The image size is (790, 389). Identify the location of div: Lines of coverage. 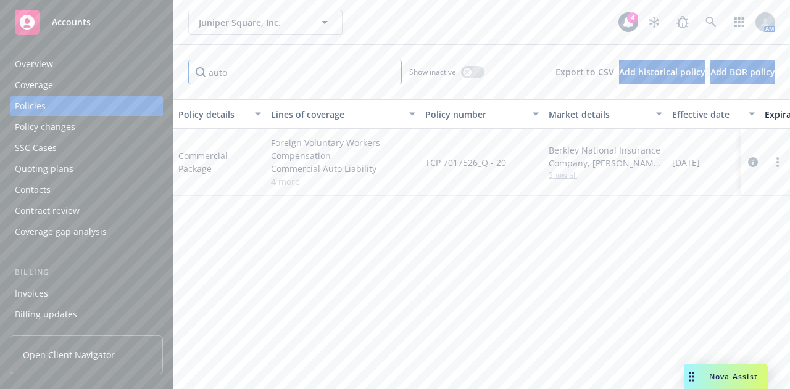
(336, 114).